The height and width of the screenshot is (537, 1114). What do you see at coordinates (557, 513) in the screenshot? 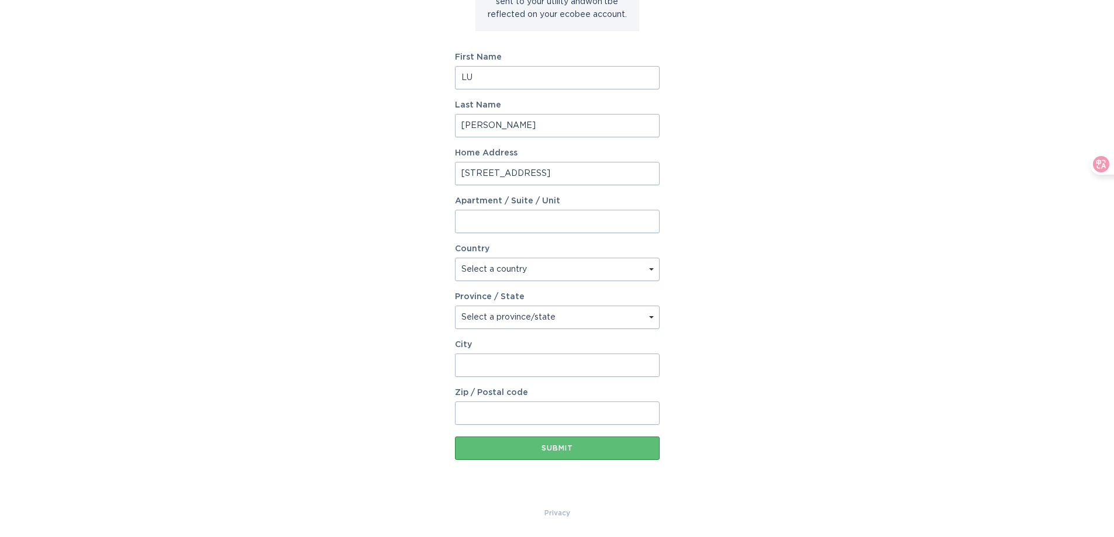
I see `a: Privacy Policy & Terms of Use` at bounding box center [557, 513].